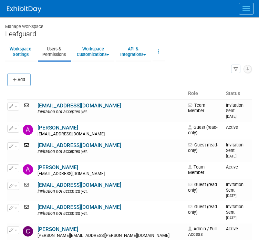  I want to click on th: Role, so click(204, 93).